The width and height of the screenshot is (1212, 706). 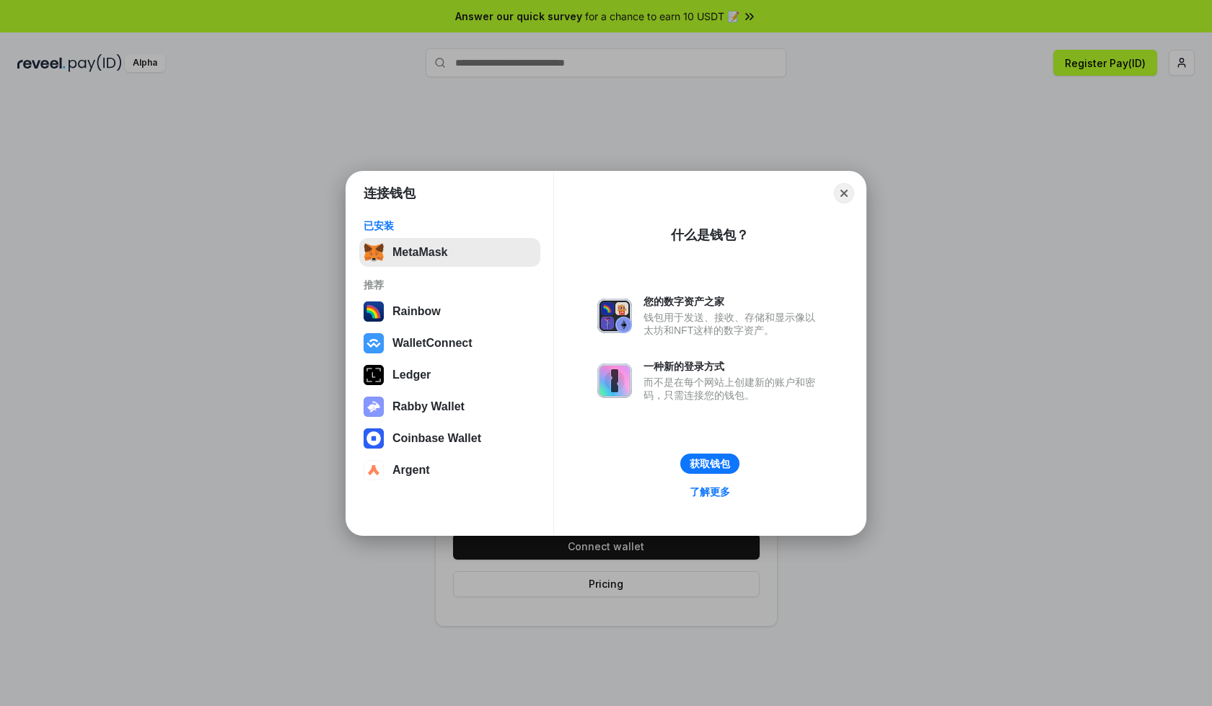 What do you see at coordinates (429, 407) in the screenshot?
I see `div: Rabby Wallet` at bounding box center [429, 407].